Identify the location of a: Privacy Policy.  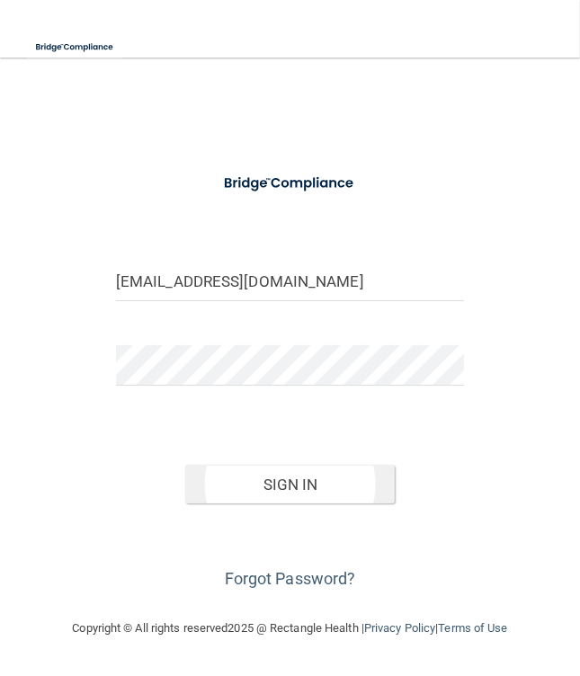
(399, 627).